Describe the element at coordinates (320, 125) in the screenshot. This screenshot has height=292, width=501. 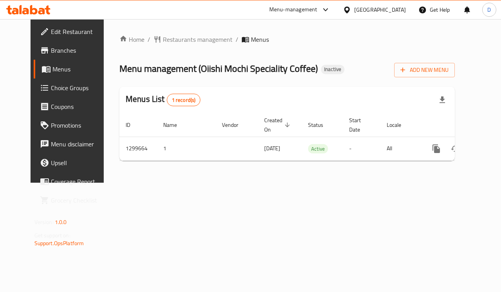
I see `span: Status` at that location.